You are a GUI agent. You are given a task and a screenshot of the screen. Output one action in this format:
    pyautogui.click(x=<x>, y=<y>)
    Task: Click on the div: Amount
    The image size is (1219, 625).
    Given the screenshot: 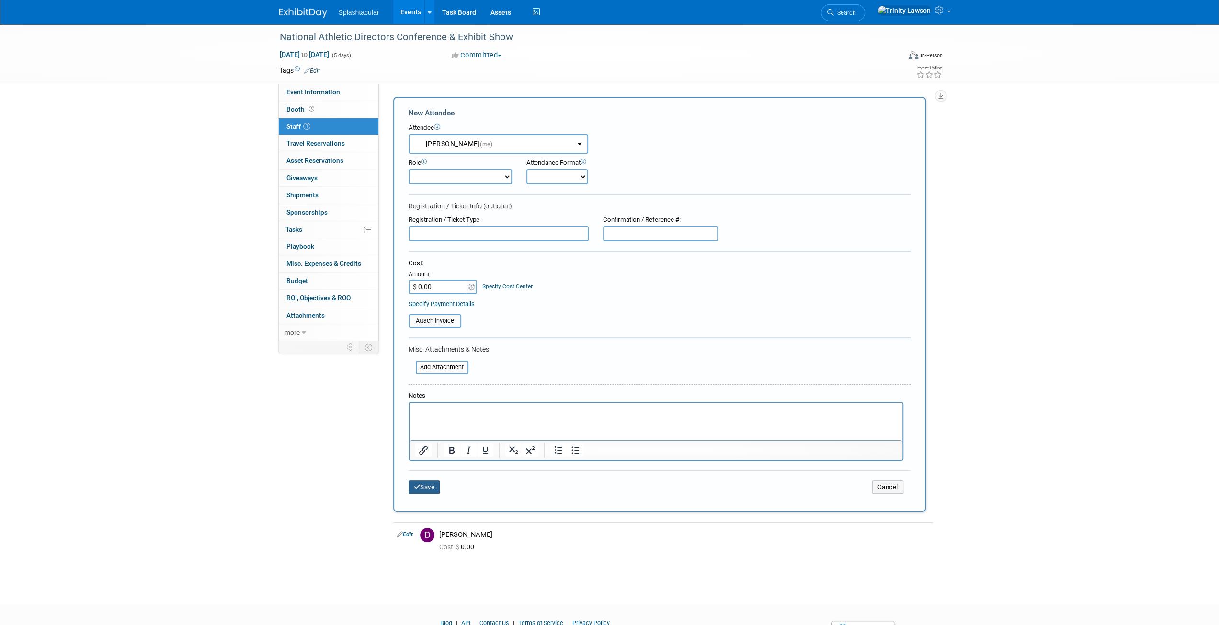 What is the action you would take?
    pyautogui.click(x=443, y=275)
    